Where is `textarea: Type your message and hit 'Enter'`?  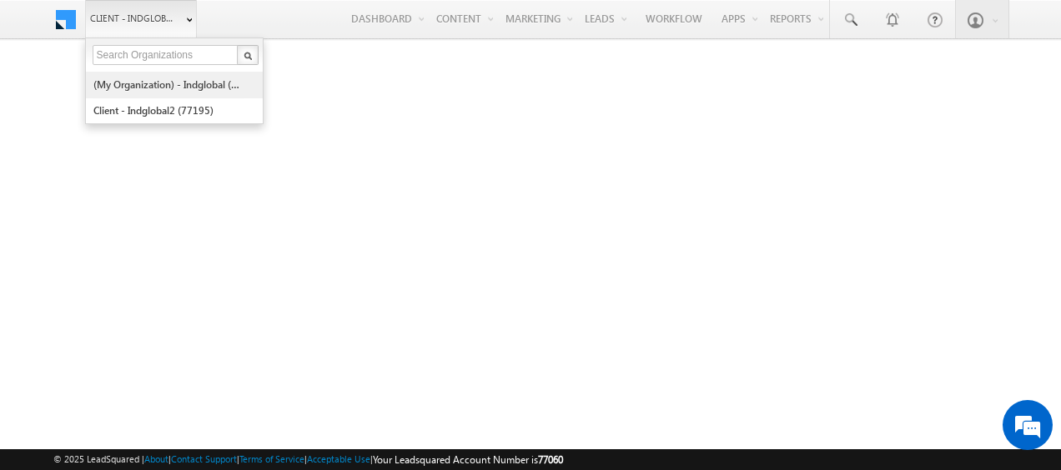
textarea: Type your message and hit 'Enter' is located at coordinates (163, 250).